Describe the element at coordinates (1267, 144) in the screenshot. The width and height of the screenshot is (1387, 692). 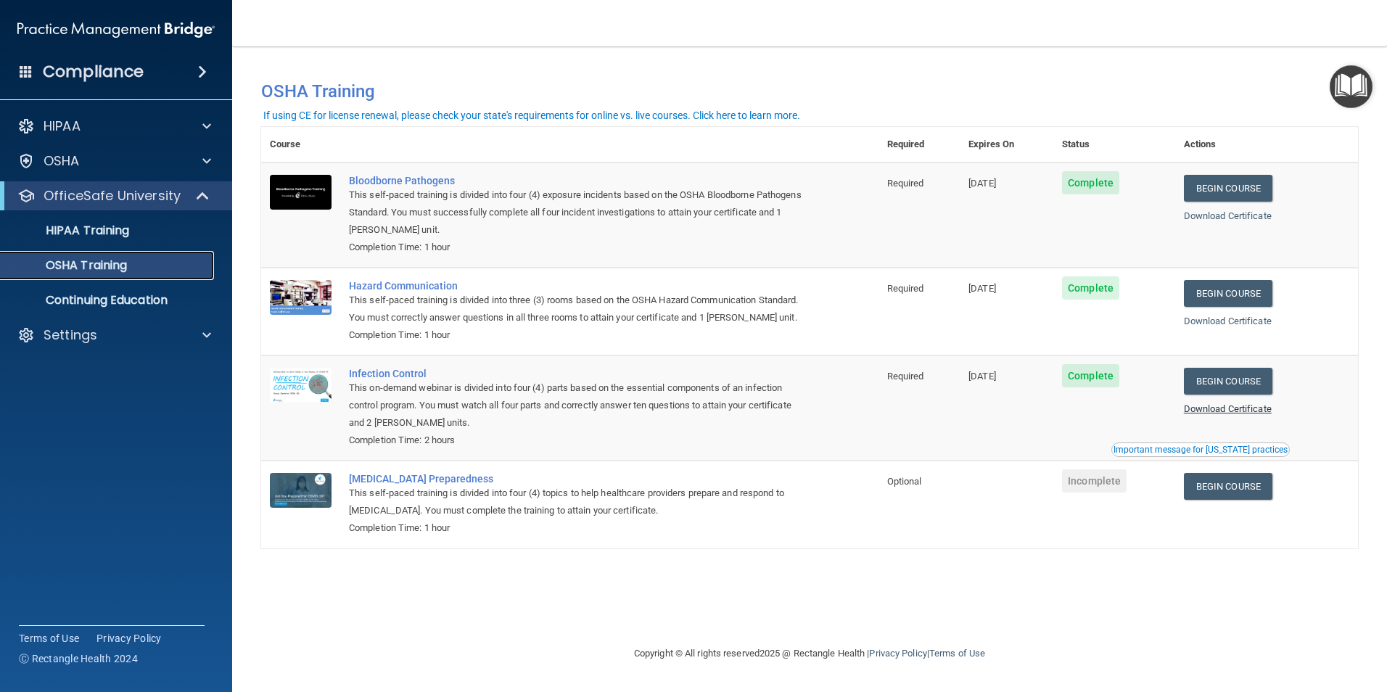
I see `th: Actions` at that location.